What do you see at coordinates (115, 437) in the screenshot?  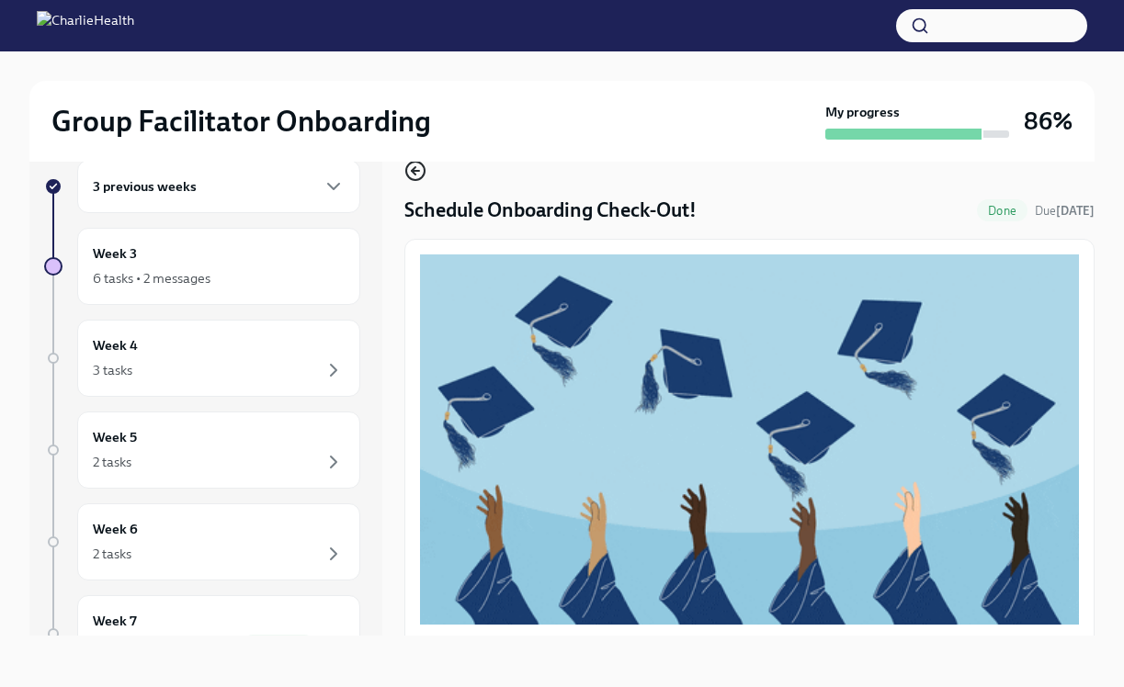 I see `h6: Week 5` at bounding box center [115, 437].